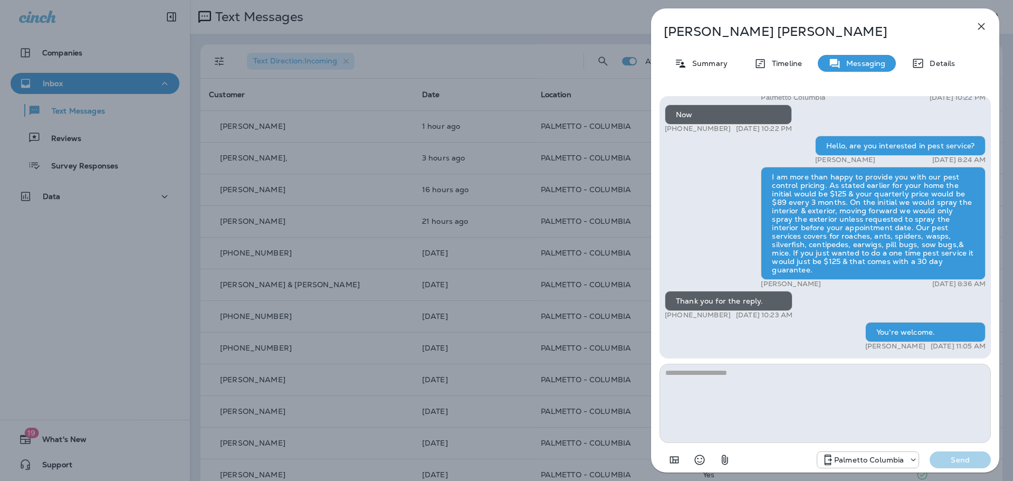 The image size is (1013, 481). I want to click on div: +1 (803) 233-5290, so click(868, 460).